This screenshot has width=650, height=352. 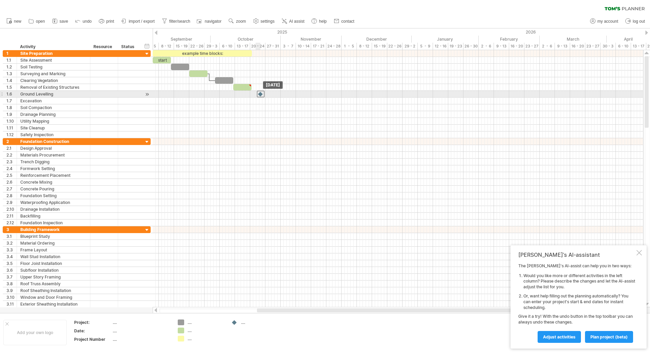 I want to click on div: Blueprint Study, so click(x=53, y=236).